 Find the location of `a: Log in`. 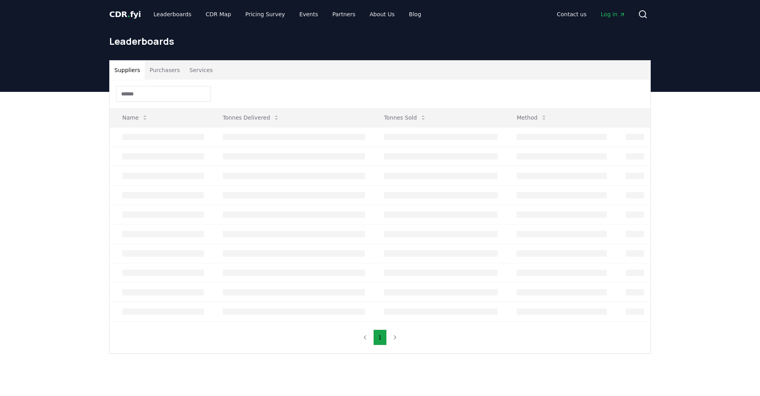

a: Log in is located at coordinates (613, 14).